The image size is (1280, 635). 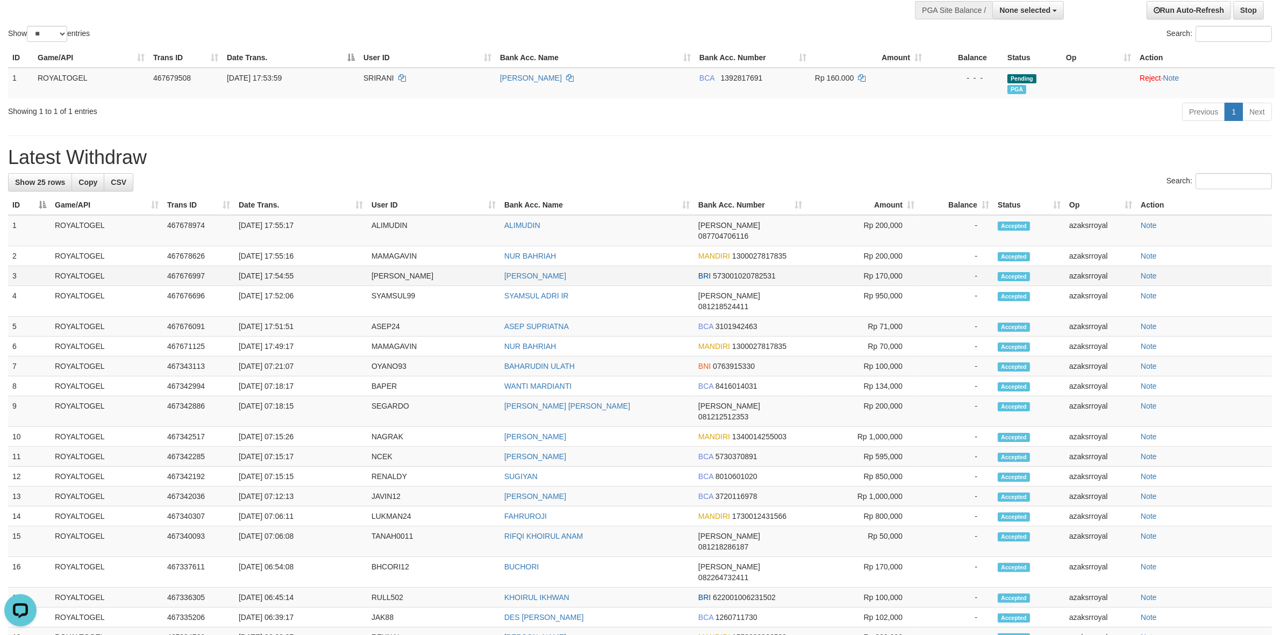 I want to click on span: Marked by azaksrroyal, so click(x=1016, y=89).